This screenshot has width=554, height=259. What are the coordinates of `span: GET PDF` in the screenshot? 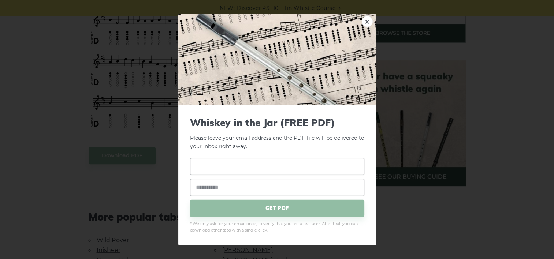 It's located at (277, 208).